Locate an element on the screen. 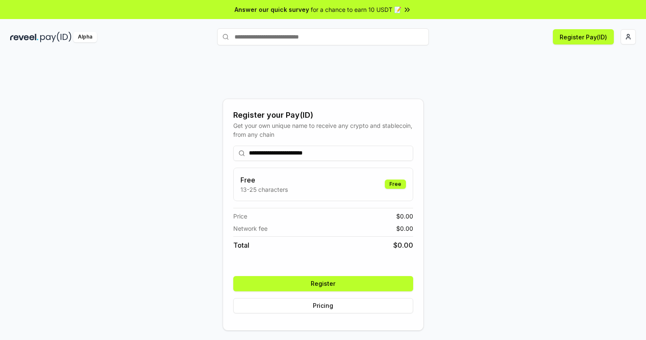 The width and height of the screenshot is (646, 340). h3: Free is located at coordinates (264, 180).